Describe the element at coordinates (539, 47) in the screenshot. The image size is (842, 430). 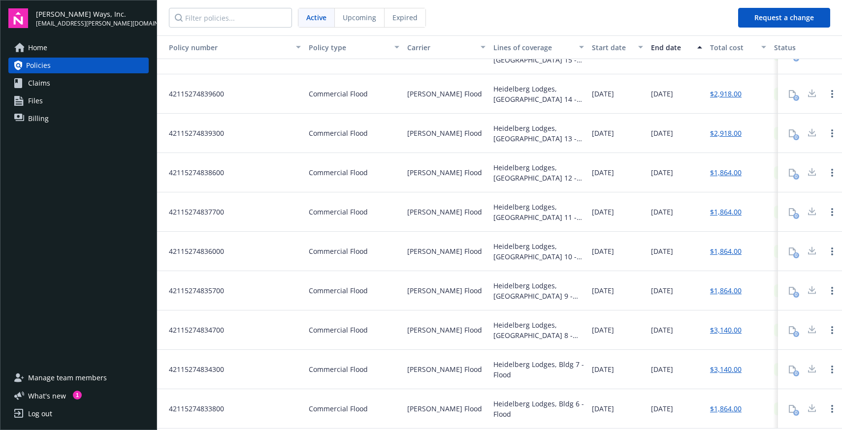
I see `button: Lines of coverage` at that location.